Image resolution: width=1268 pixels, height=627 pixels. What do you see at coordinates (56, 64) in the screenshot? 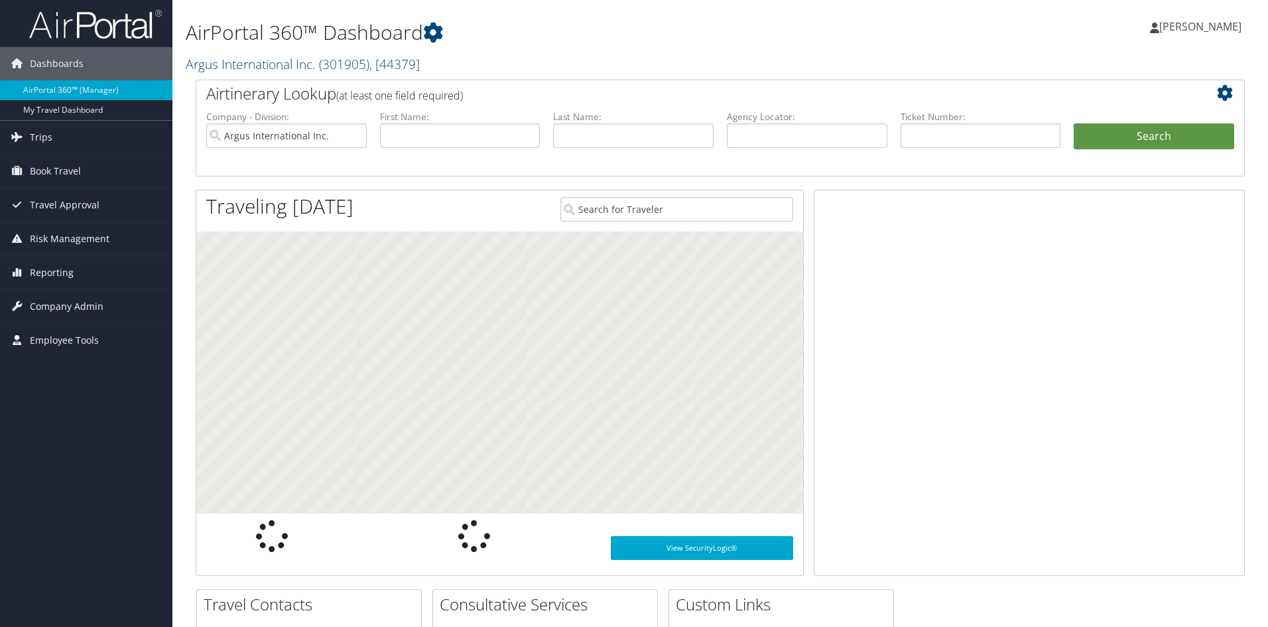
I see `span: Dashboards` at bounding box center [56, 64].